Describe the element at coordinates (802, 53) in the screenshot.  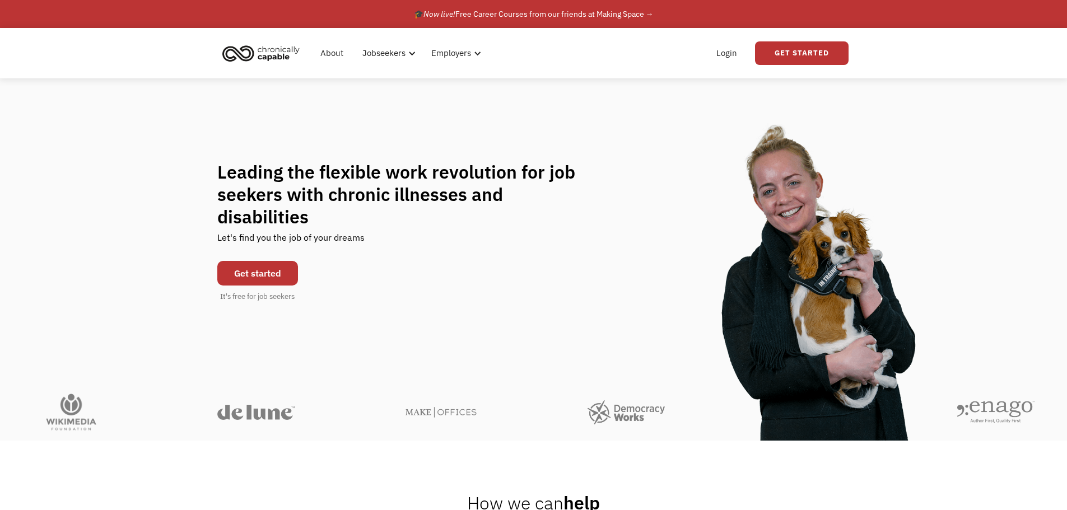
I see `a: Get Started` at that location.